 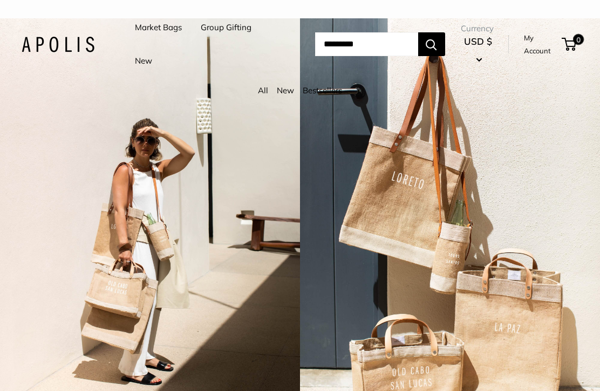 I want to click on a: My Account, so click(x=541, y=44).